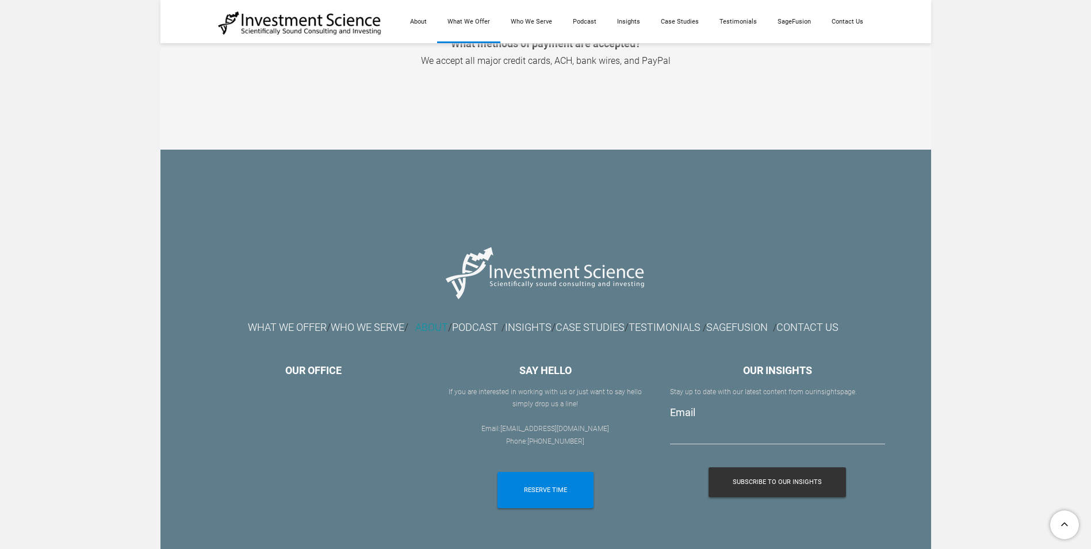 The height and width of the screenshot is (549, 1091). I want to click on font: insights, so click(827, 392).